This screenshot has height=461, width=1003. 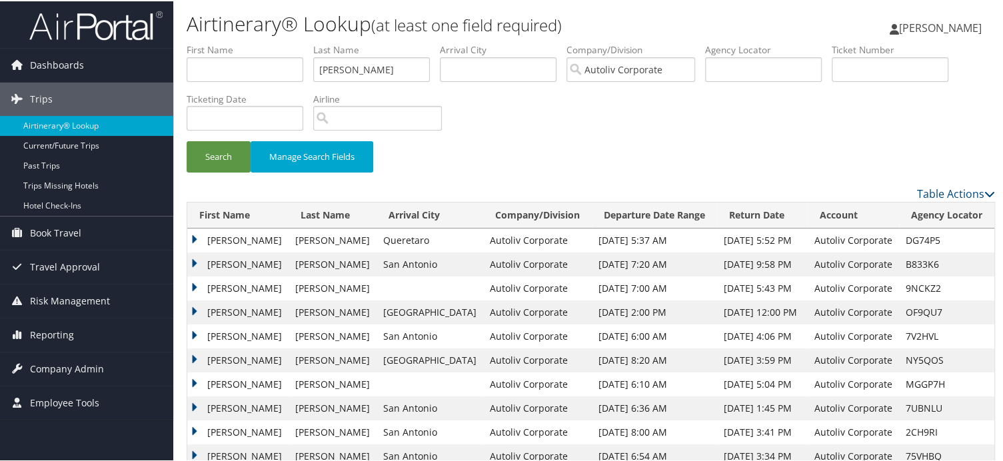 What do you see at coordinates (55, 232) in the screenshot?
I see `span: Book Travel` at bounding box center [55, 232].